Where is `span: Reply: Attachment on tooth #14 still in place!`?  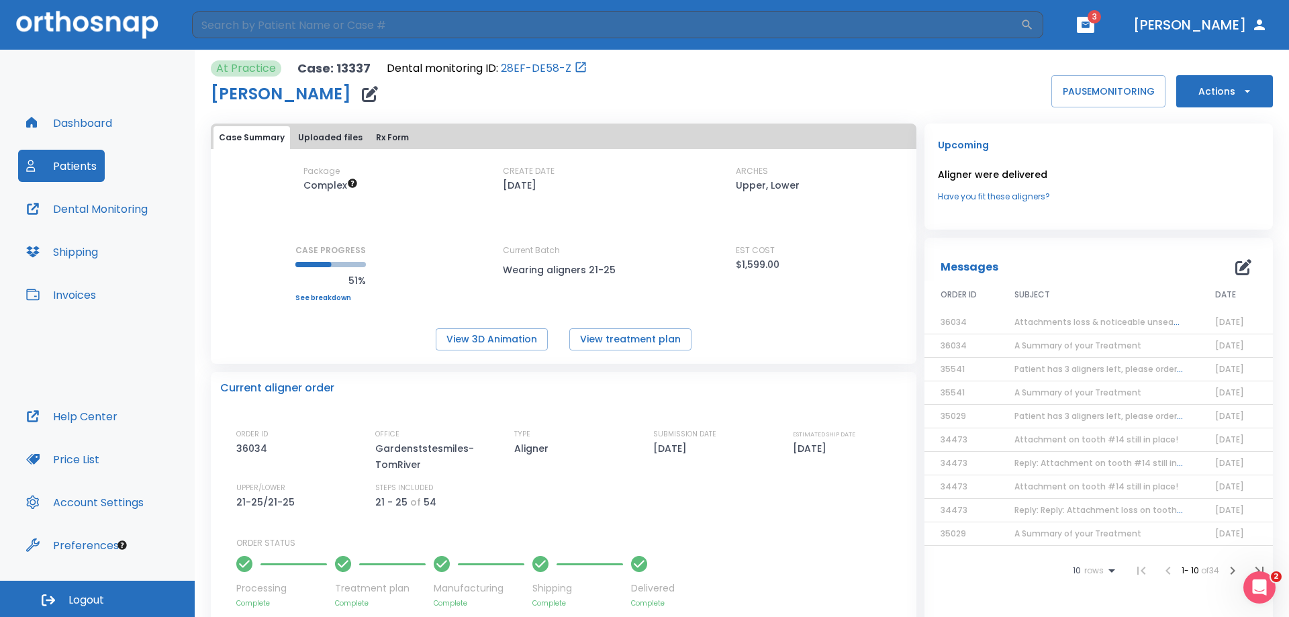 span: Reply: Attachment on tooth #14 still in place! is located at coordinates (1109, 462).